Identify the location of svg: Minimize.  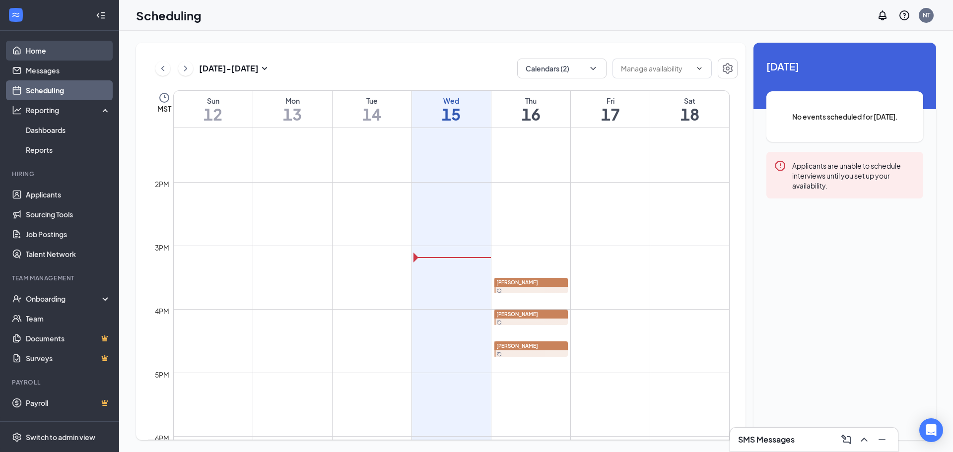
(882, 440).